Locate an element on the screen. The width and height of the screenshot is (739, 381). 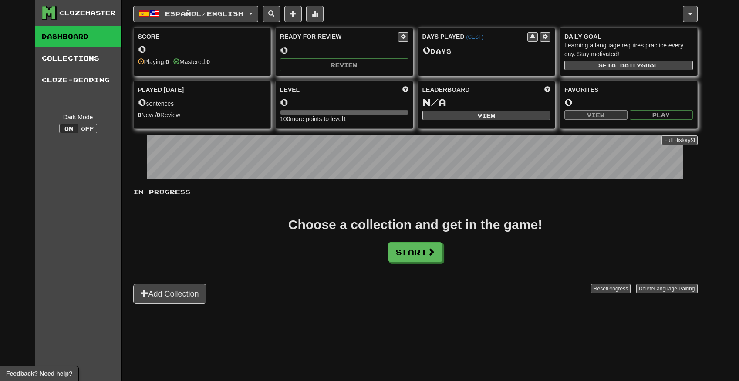
button: Search sentences is located at coordinates (271, 14).